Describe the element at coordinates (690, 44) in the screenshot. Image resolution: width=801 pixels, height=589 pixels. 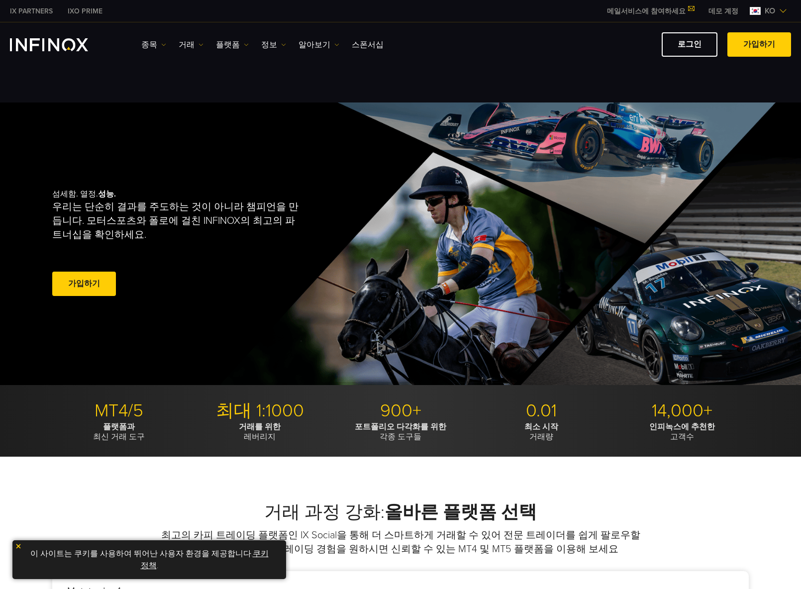
I see `a: 로그인` at that location.